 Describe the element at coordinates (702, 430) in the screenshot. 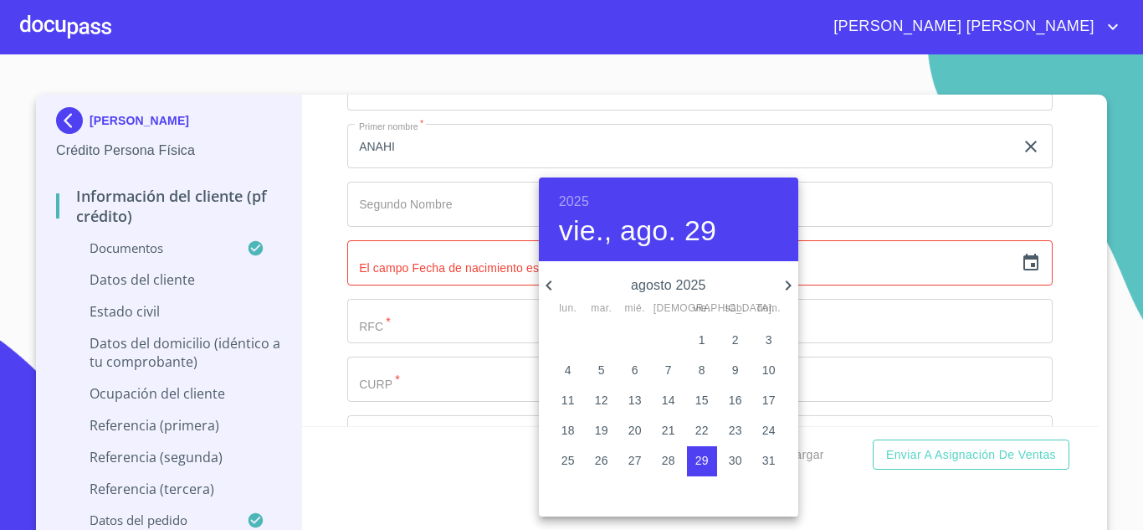

I see `p: 22` at that location.